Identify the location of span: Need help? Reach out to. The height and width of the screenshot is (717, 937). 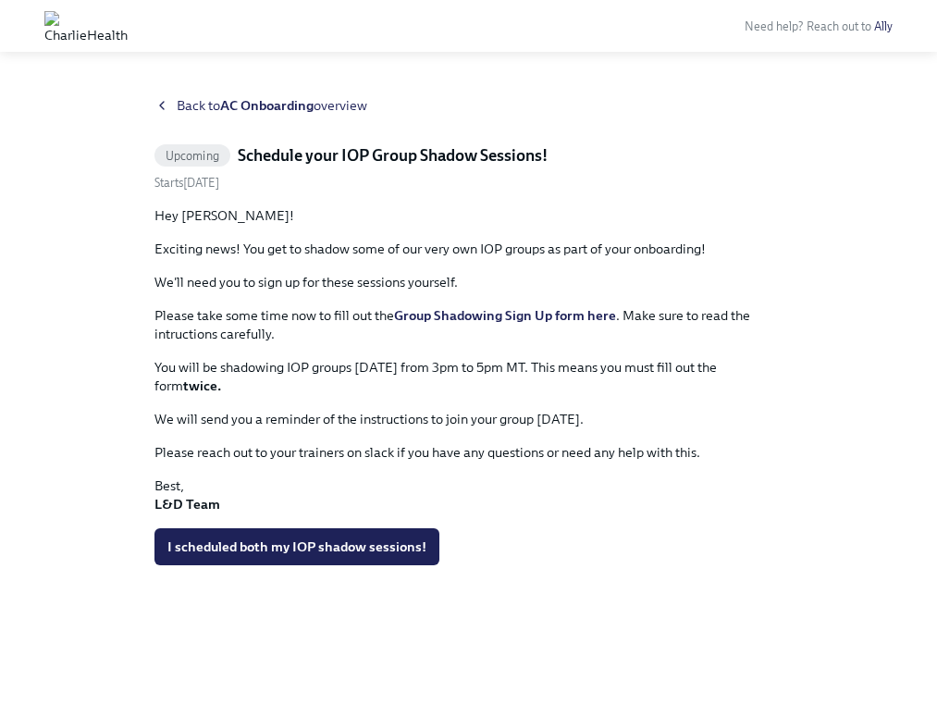
(819, 26).